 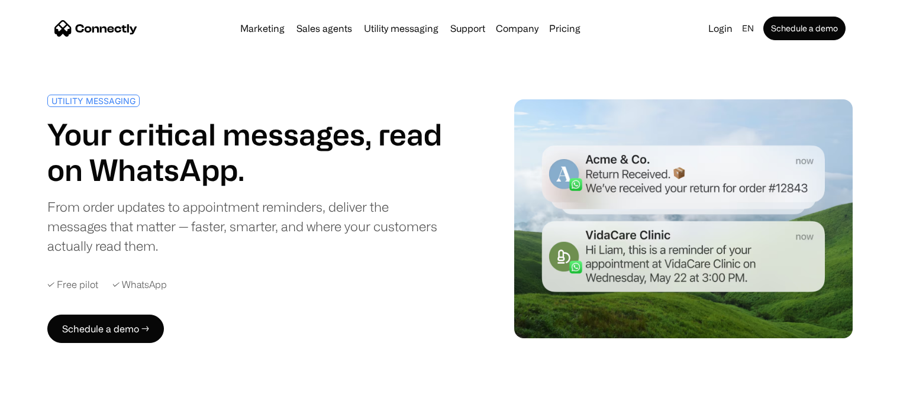 What do you see at coordinates (467, 28) in the screenshot?
I see `a: Support` at bounding box center [467, 28].